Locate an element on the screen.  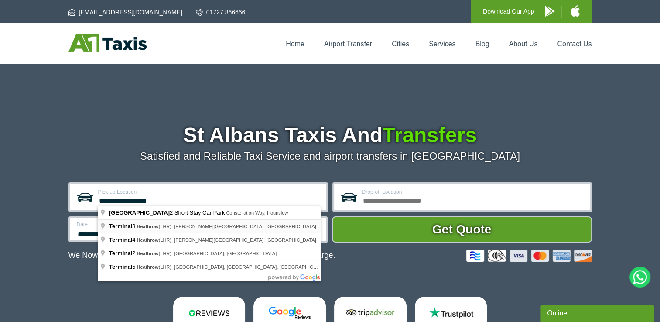
a: Services is located at coordinates (442, 44).